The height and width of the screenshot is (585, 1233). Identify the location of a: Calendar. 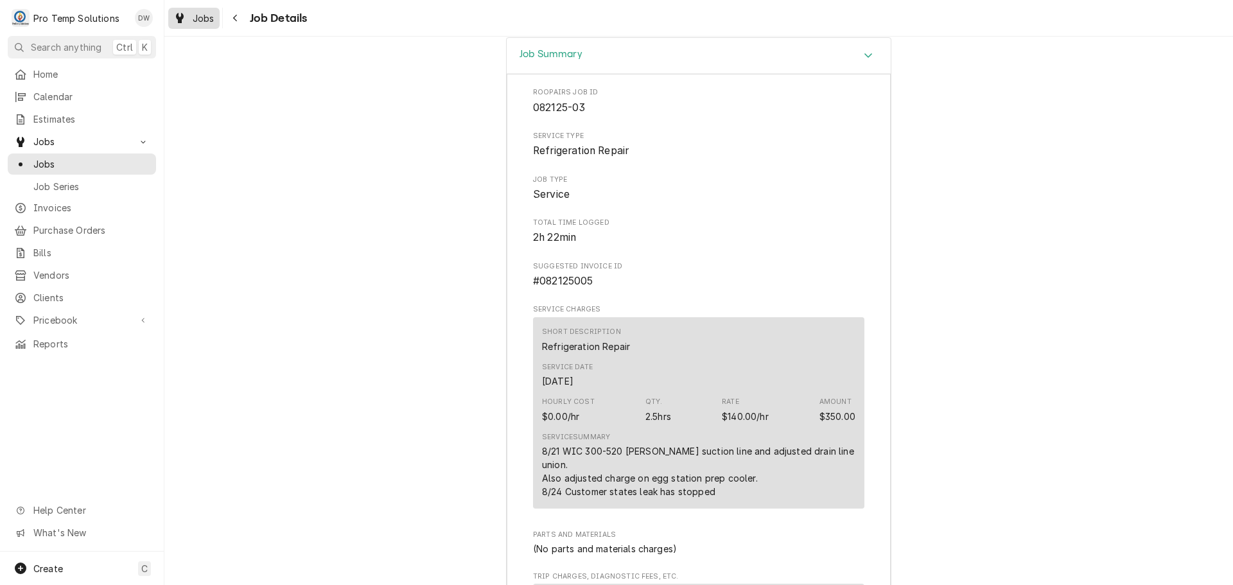
(82, 96).